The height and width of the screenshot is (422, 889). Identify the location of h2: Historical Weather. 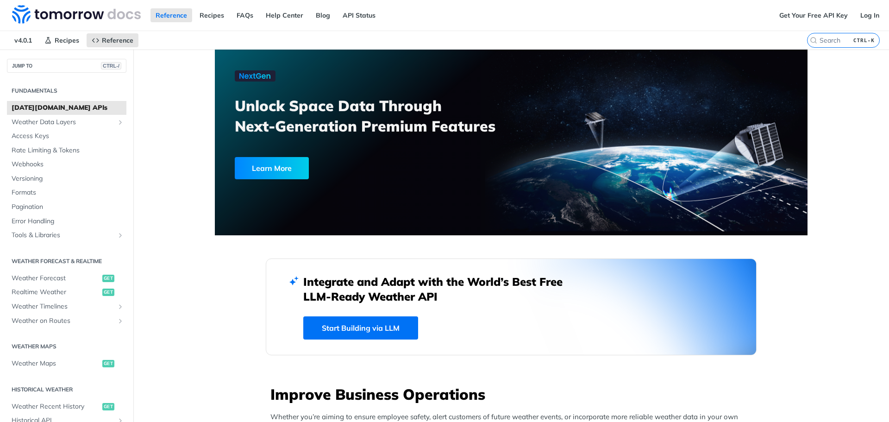
(67, 390).